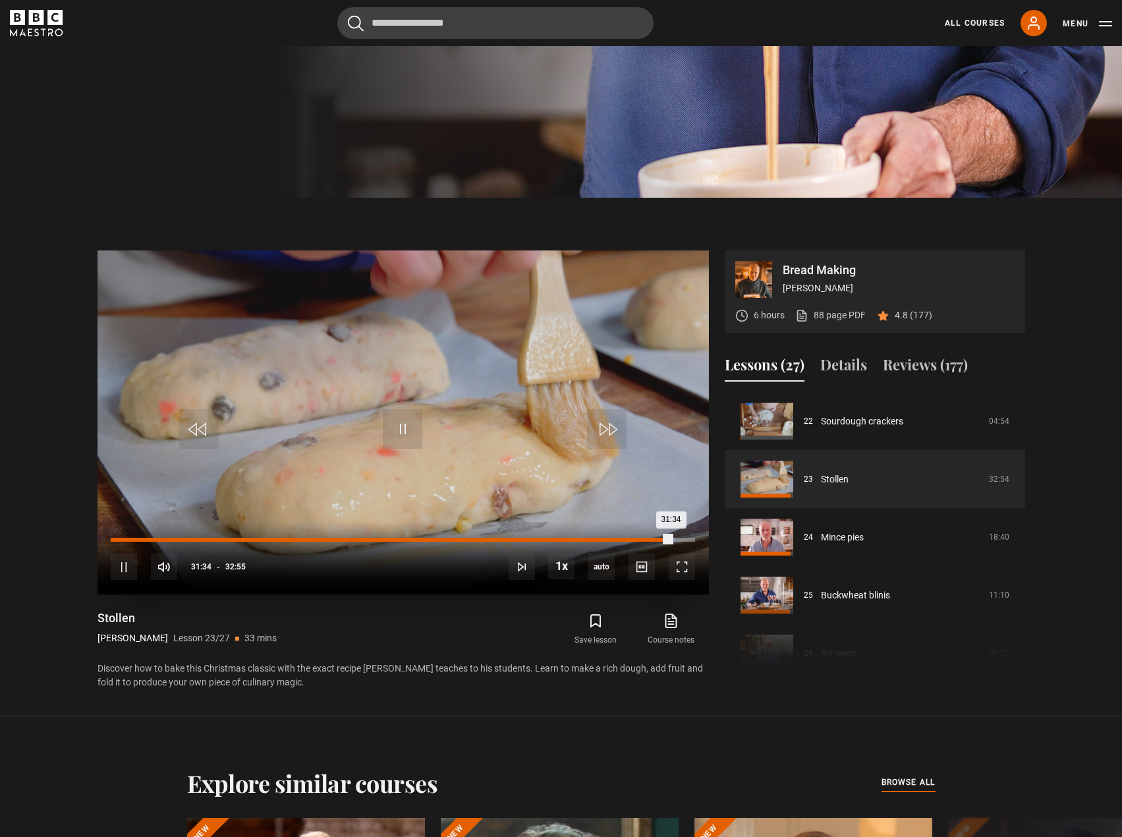 The height and width of the screenshot is (837, 1122). What do you see at coordinates (36, 23) in the screenshot?
I see `svg: BBC Maestro` at bounding box center [36, 23].